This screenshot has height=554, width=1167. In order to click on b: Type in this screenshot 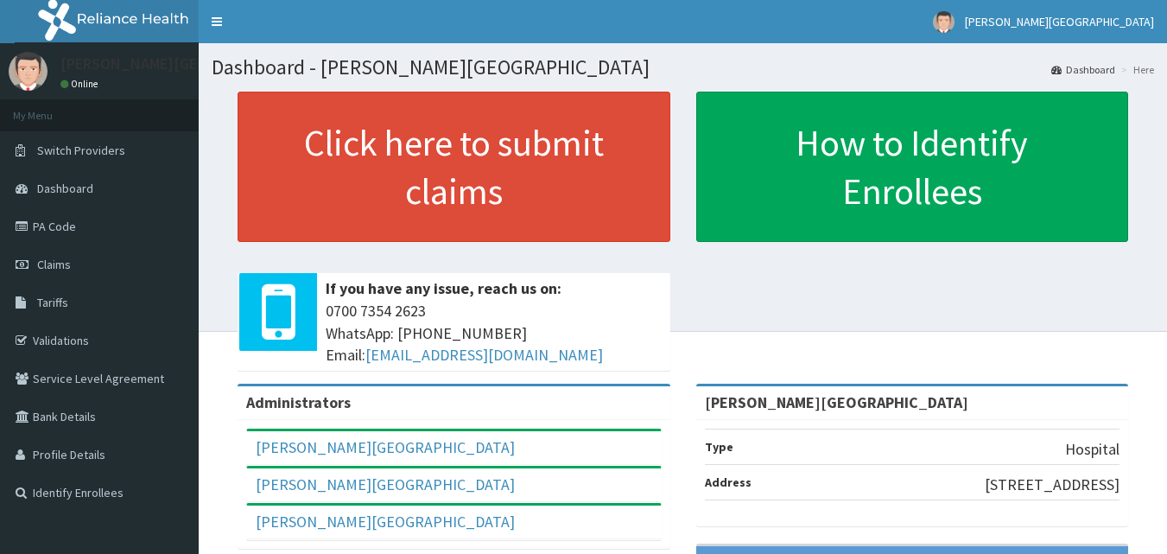, I will do `click(719, 446)`.